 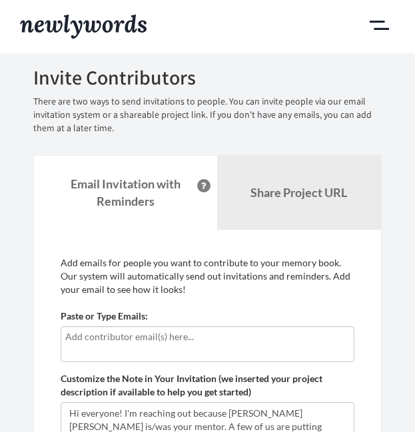 I want to click on input: Add contributor email(s) here..., so click(x=207, y=337).